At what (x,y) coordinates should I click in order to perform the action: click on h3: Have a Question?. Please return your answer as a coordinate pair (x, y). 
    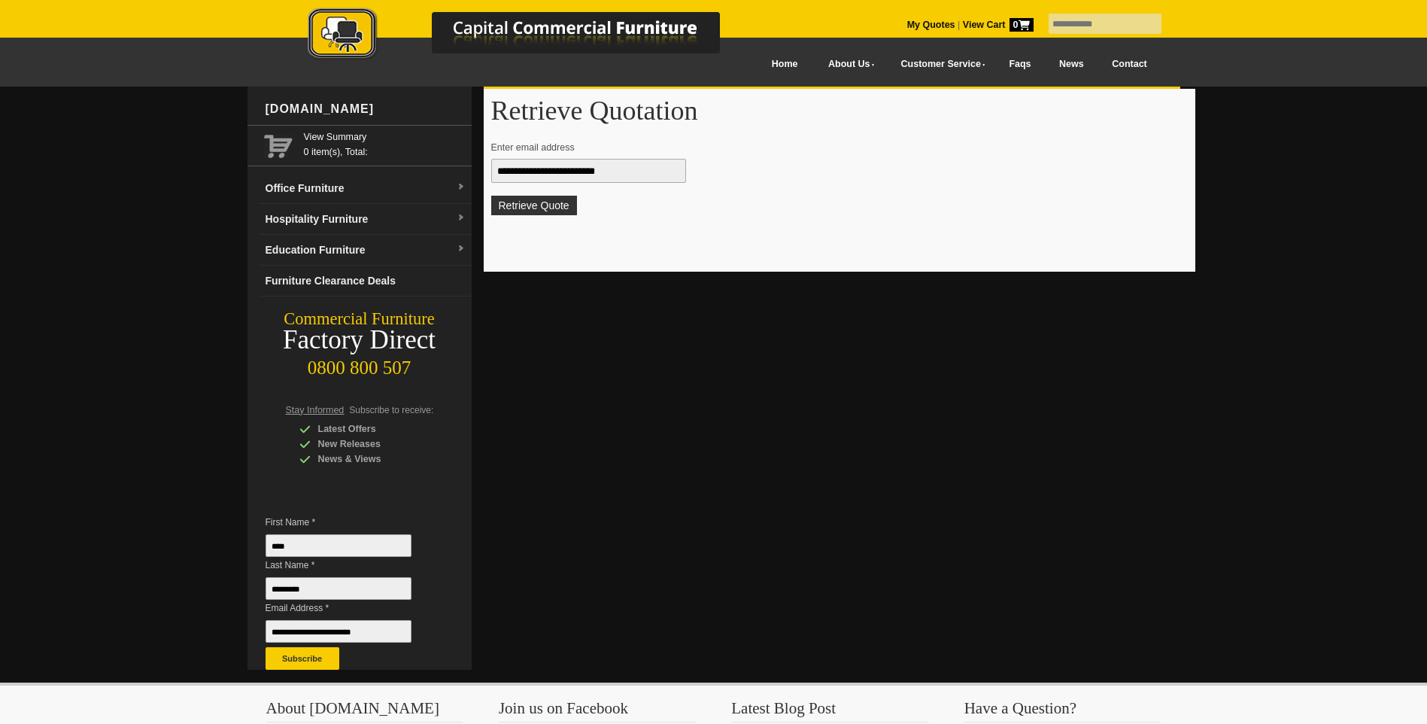
    Looking at the image, I should click on (1063, 711).